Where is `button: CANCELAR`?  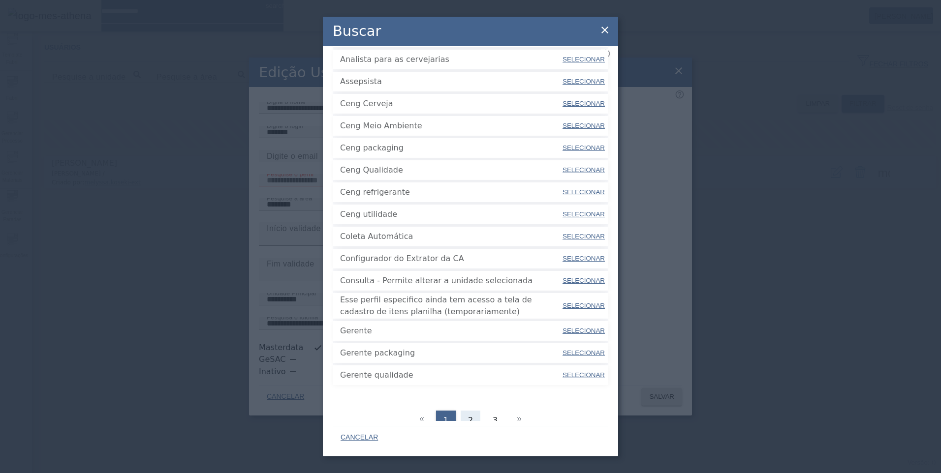
button: CANCELAR is located at coordinates (359, 438).